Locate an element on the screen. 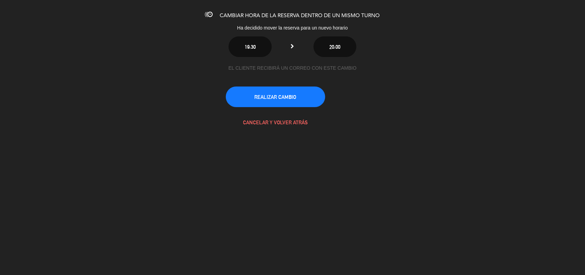 The width and height of the screenshot is (585, 275). div: EL CLIENTE RECIBIRÁ UN CORREO CON ESTE CAMBIO is located at coordinates (293, 68).